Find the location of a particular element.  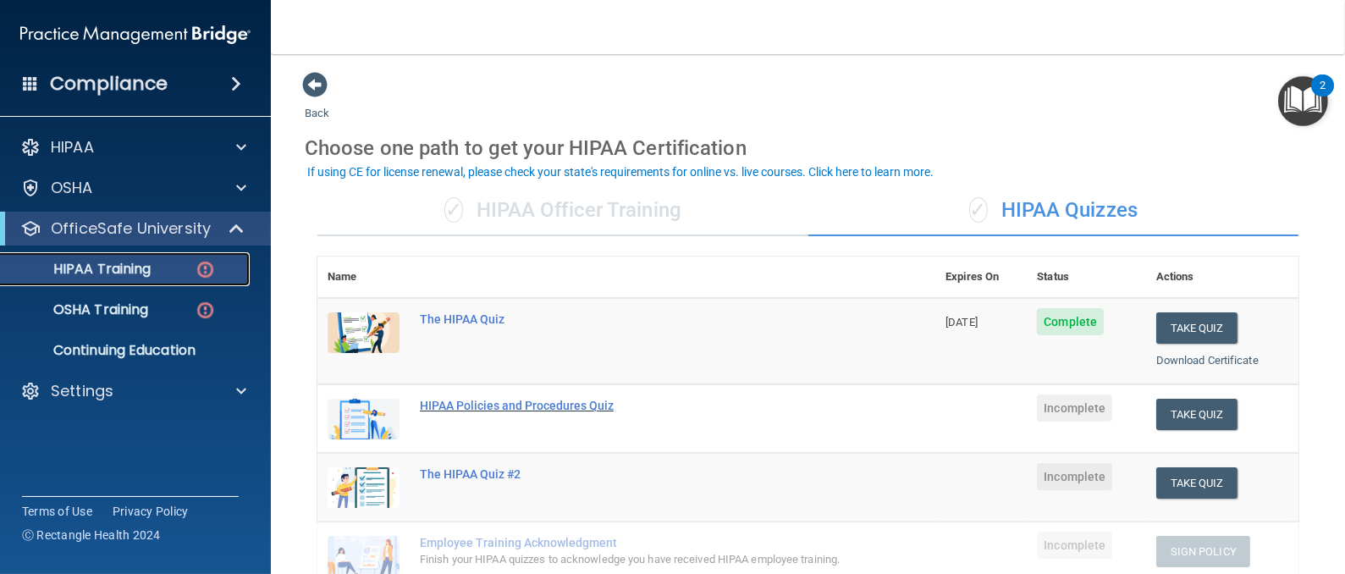

button: If using CE for license renewal, please check your state's requirements for online vs. live cours... is located at coordinates (620, 172).